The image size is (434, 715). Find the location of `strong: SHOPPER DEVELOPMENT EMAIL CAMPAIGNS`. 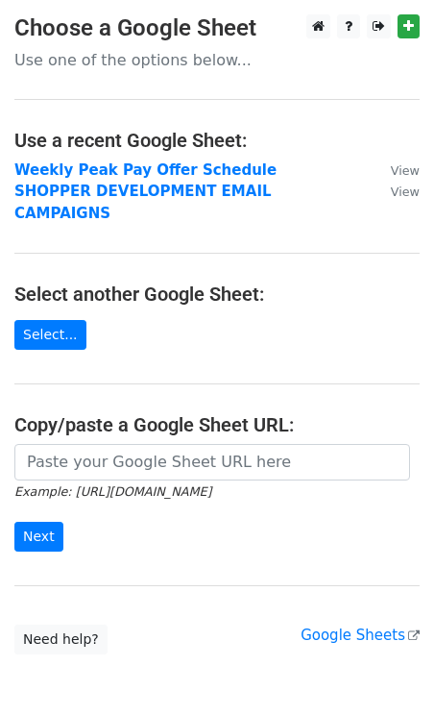

strong: SHOPPER DEVELOPMENT EMAIL CAMPAIGNS is located at coordinates (143, 202).